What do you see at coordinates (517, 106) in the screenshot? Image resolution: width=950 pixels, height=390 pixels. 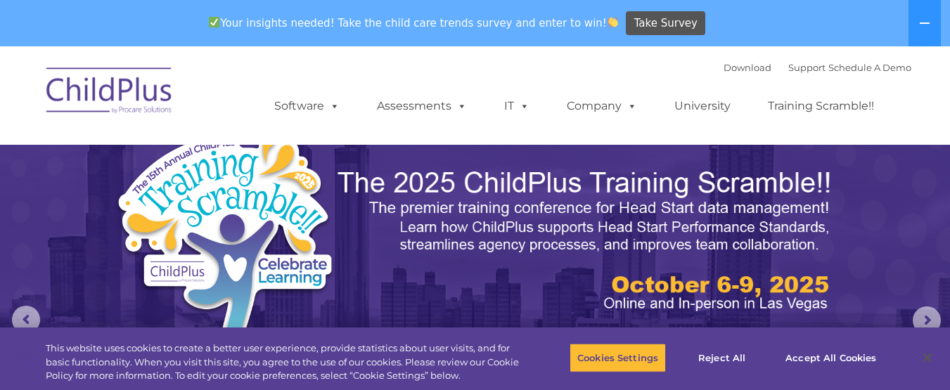 I see `a: IT` at bounding box center [517, 106].